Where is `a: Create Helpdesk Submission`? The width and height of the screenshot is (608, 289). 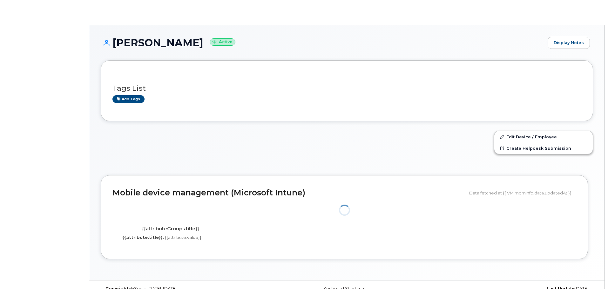 a: Create Helpdesk Submission is located at coordinates (543, 148).